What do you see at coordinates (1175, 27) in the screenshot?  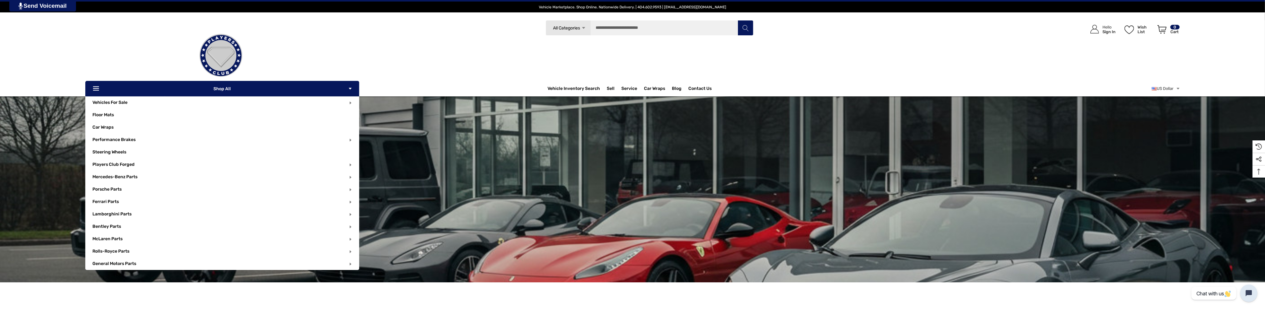 I see `p: 0` at bounding box center [1175, 27].